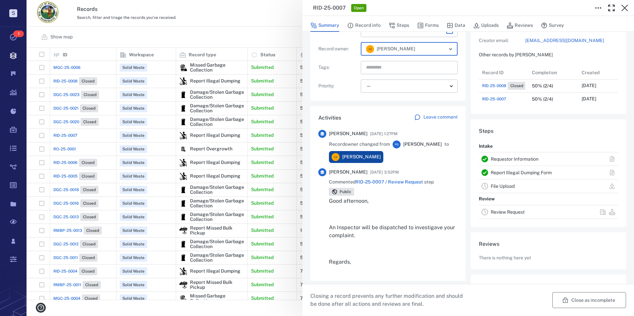 The image size is (634, 316). What do you see at coordinates (451, 49) in the screenshot?
I see `button: Open` at bounding box center [451, 49].